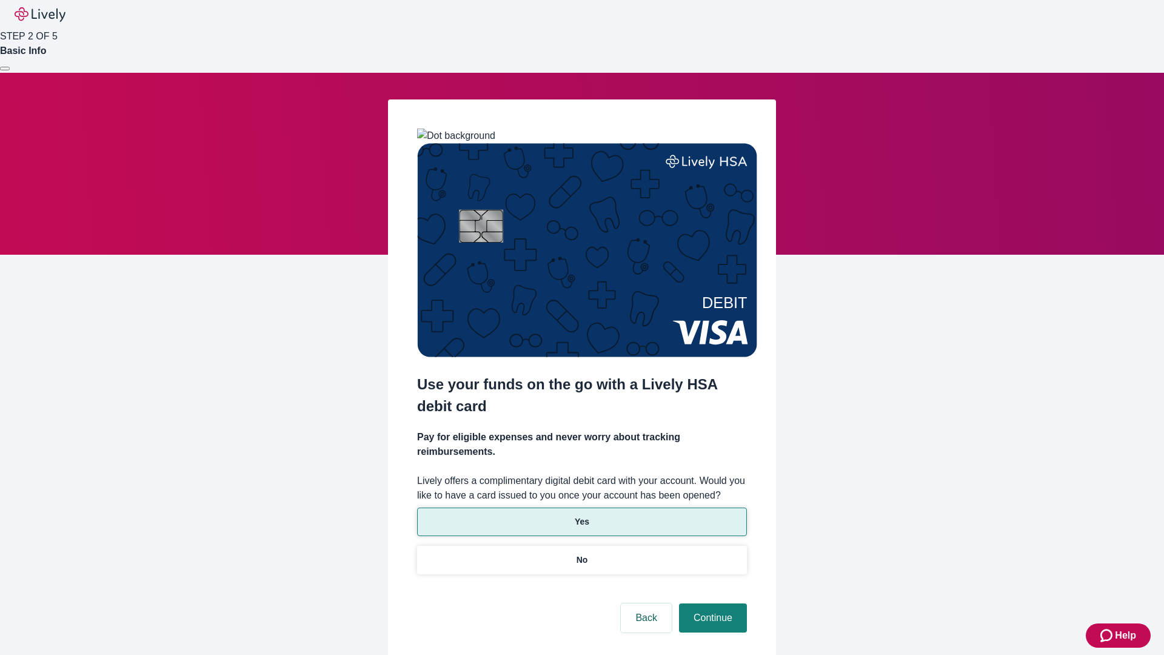 This screenshot has width=1164, height=655. What do you see at coordinates (582, 521) in the screenshot?
I see `button: Yes` at bounding box center [582, 521].